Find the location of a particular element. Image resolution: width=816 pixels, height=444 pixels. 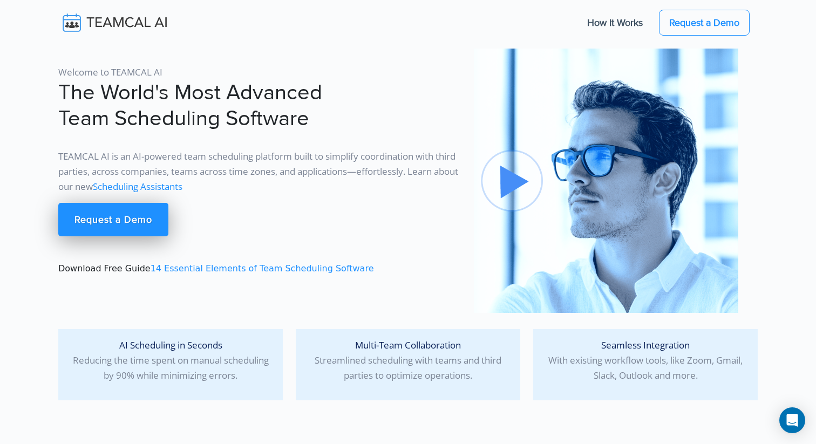

img: pic is located at coordinates (606, 181).